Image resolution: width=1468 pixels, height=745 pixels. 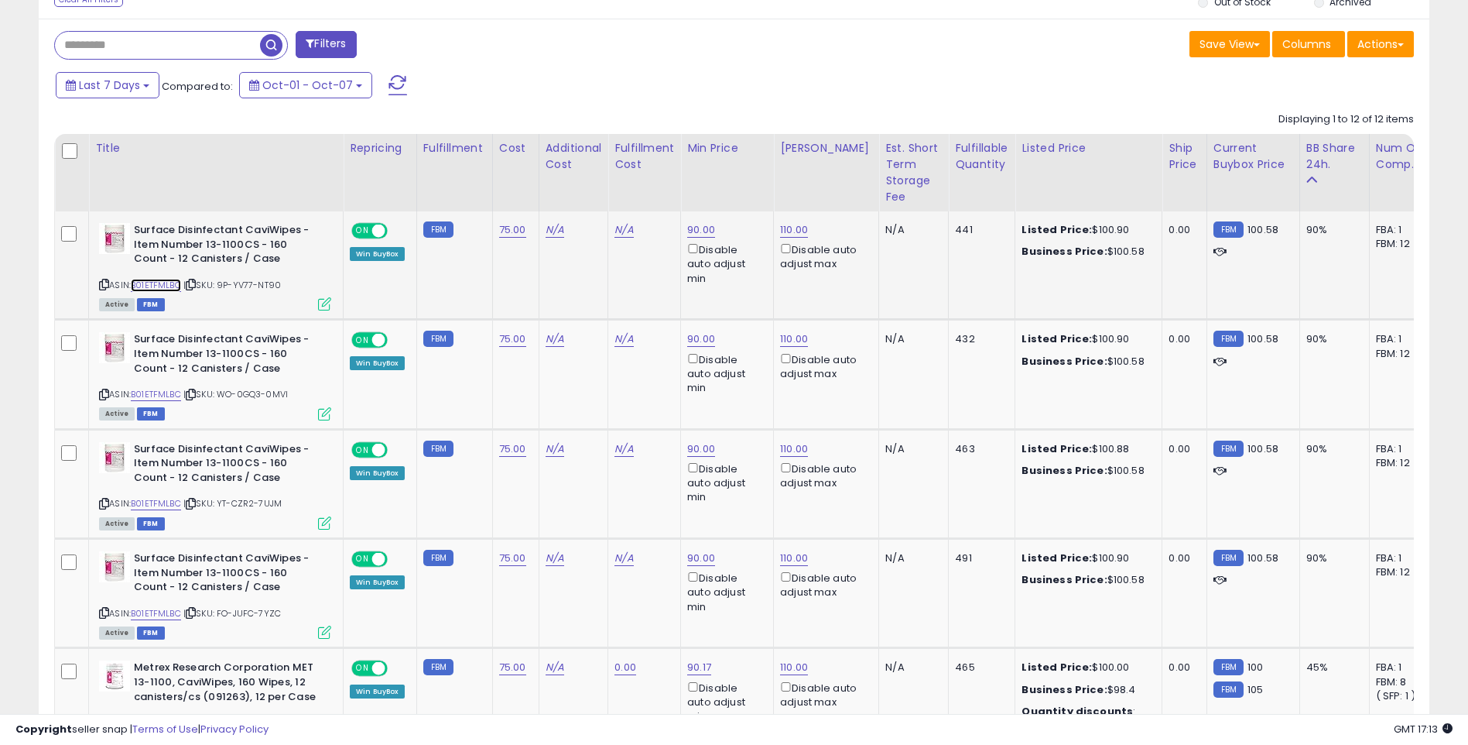 I want to click on div: seller snap | |, so click(x=142, y=729).